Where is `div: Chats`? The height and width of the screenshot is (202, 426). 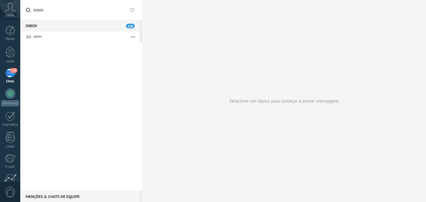 div: Chats is located at coordinates (10, 81).